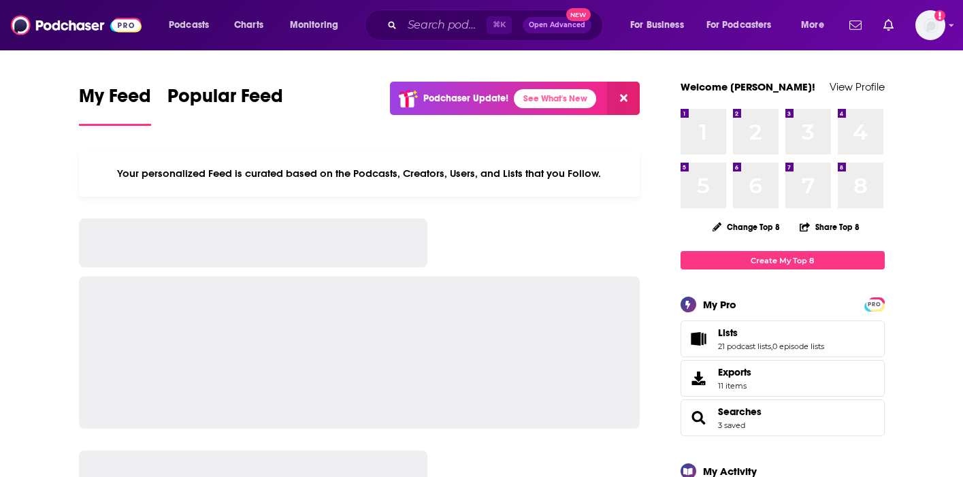 Image resolution: width=963 pixels, height=477 pixels. I want to click on span: 11 items, so click(735, 386).